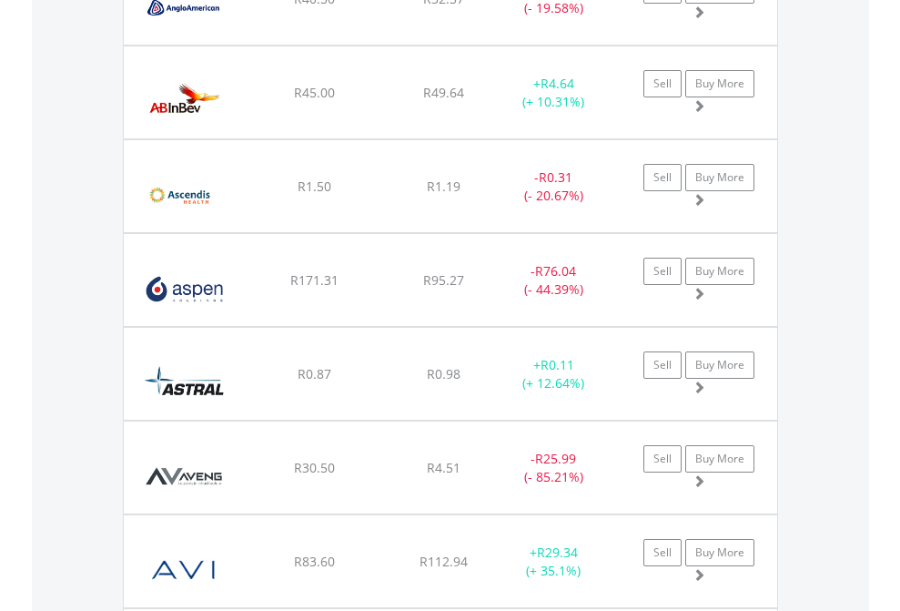  Describe the element at coordinates (184, 195) in the screenshot. I see `img: EQU.ZA.ASC.png` at that location.